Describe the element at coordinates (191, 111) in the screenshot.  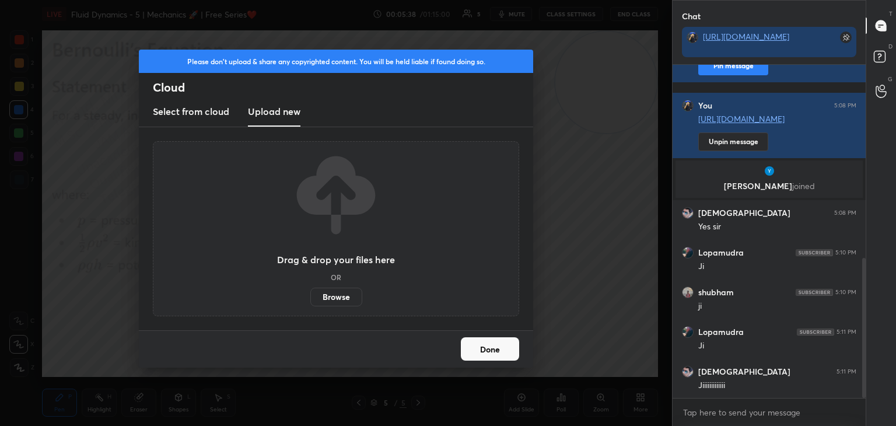
I see `h3: Select from cloud` at that location.